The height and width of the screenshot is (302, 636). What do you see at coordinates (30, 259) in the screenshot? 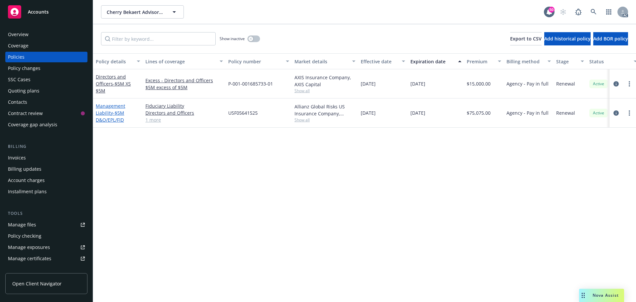
I see `div: Manage certificates` at bounding box center [30, 259].